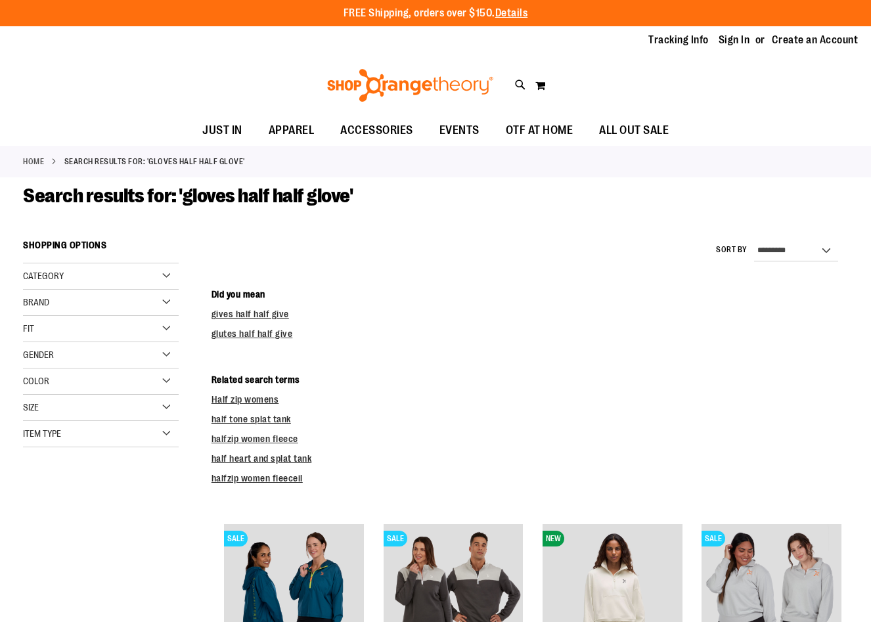  Describe the element at coordinates (815, 40) in the screenshot. I see `a: Create an Account` at that location.